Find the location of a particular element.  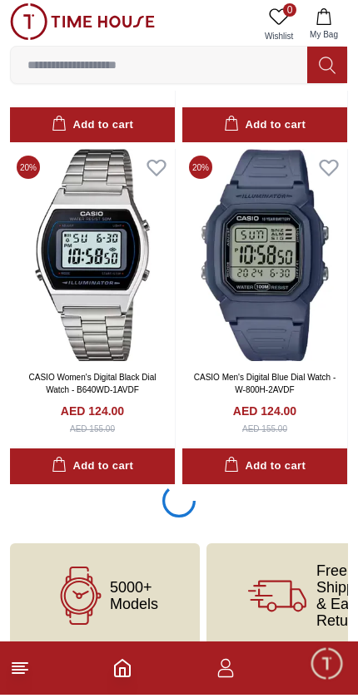

span: Request a callback is located at coordinates (279, 536).